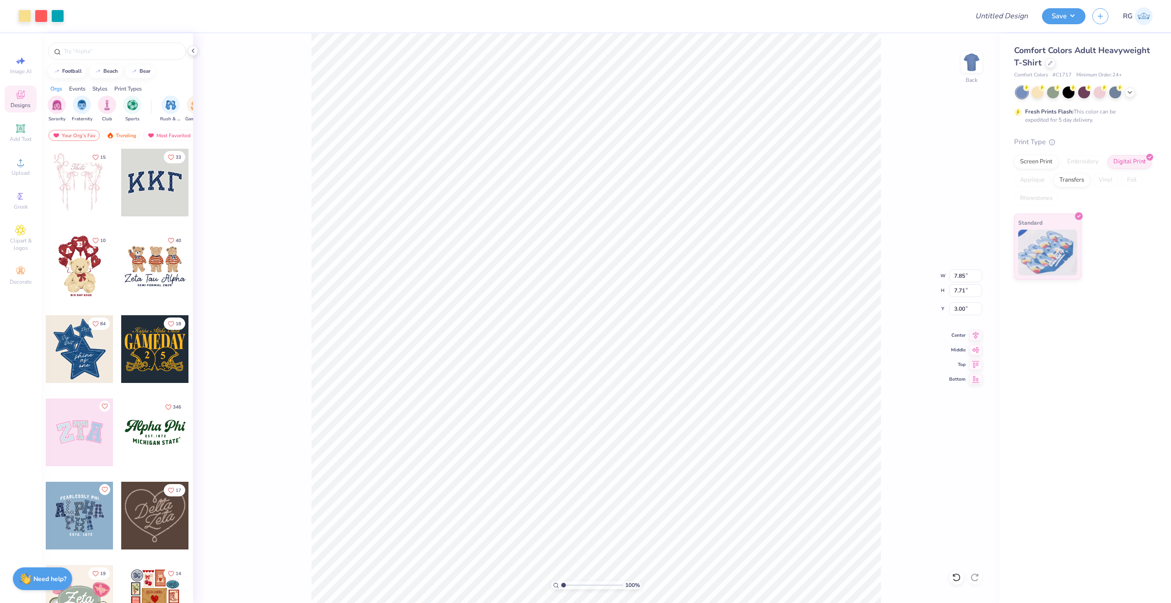 The height and width of the screenshot is (603, 1171). Describe the element at coordinates (178, 157) in the screenshot. I see `span: 33` at that location.